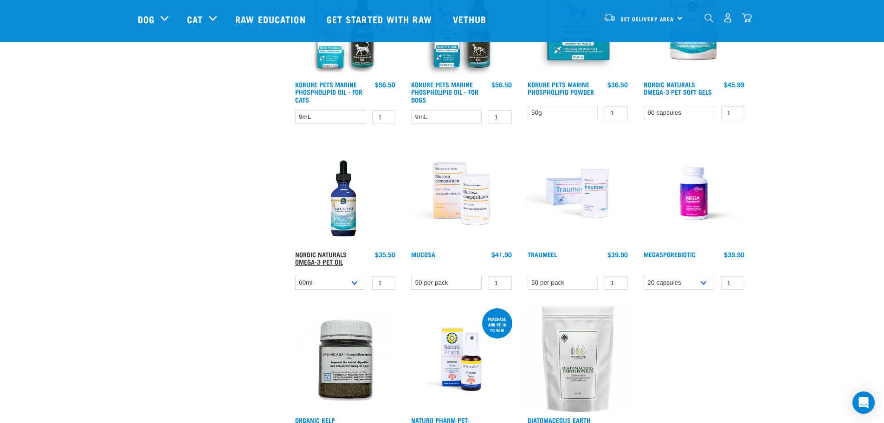 The height and width of the screenshot is (423, 884). I want to click on img: RE Product Shoot 2023 Nov8635, so click(461, 359).